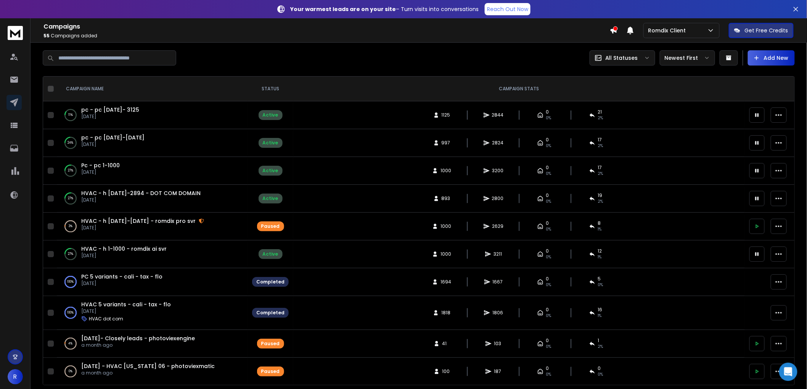 The height and width of the screenshot is (389, 807). What do you see at coordinates (79, 47) in the screenshot?
I see `img: tab_keywords_by_traffic_grey.svg` at bounding box center [79, 47].